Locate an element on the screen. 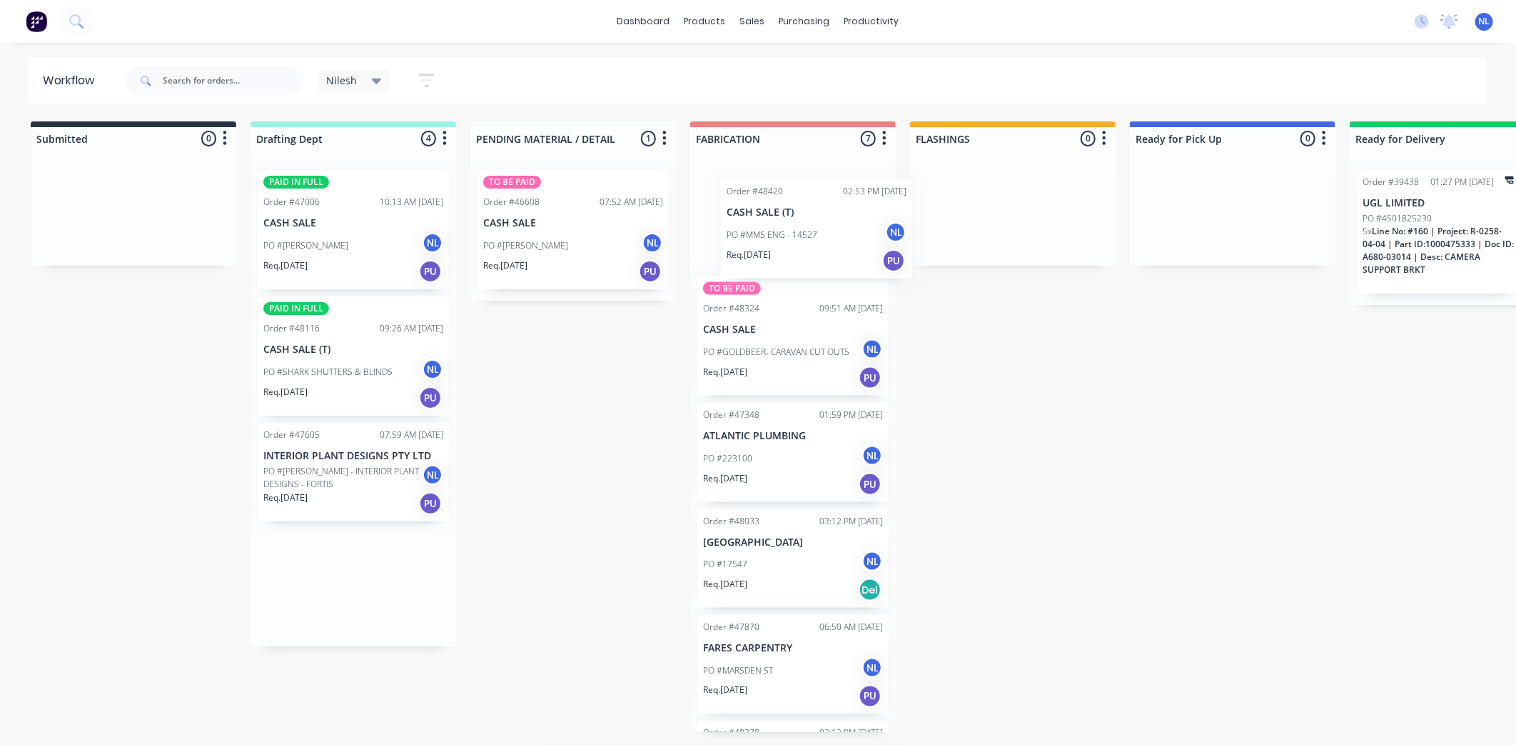 The height and width of the screenshot is (745, 1516). a: dashboard is located at coordinates (644, 21).